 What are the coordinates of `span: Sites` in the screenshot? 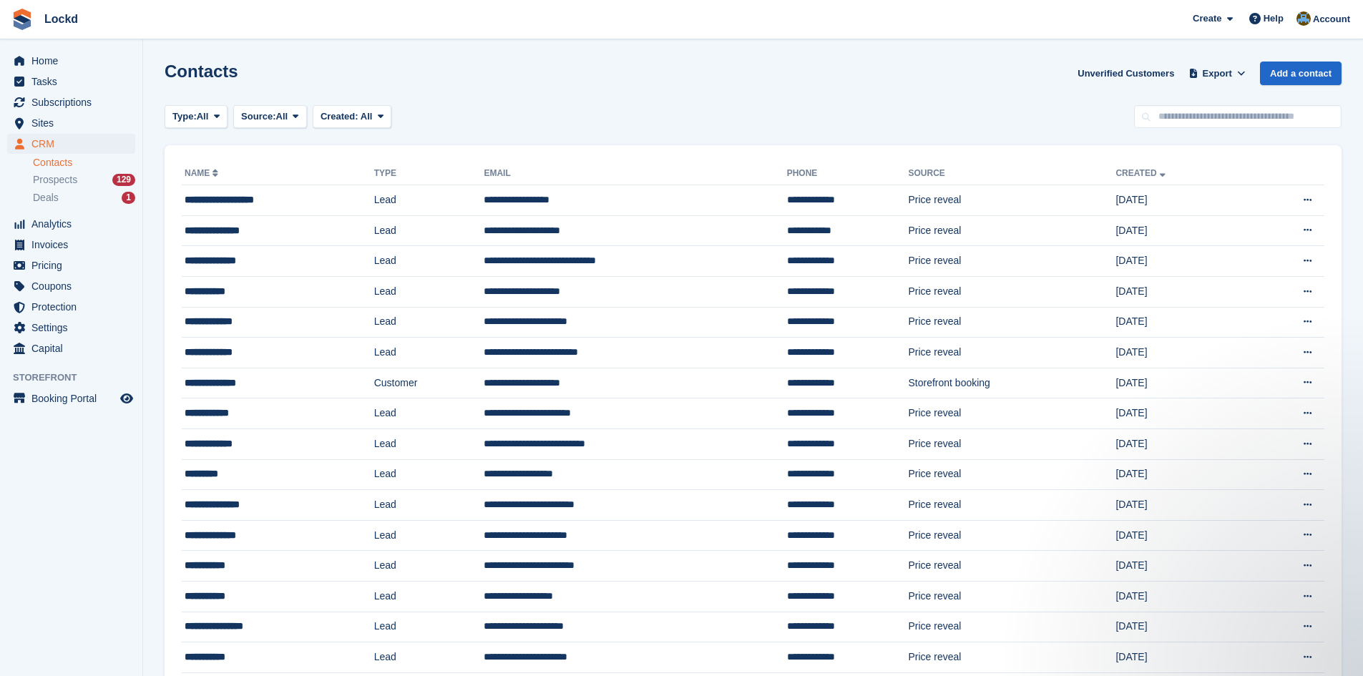 It's located at (74, 123).